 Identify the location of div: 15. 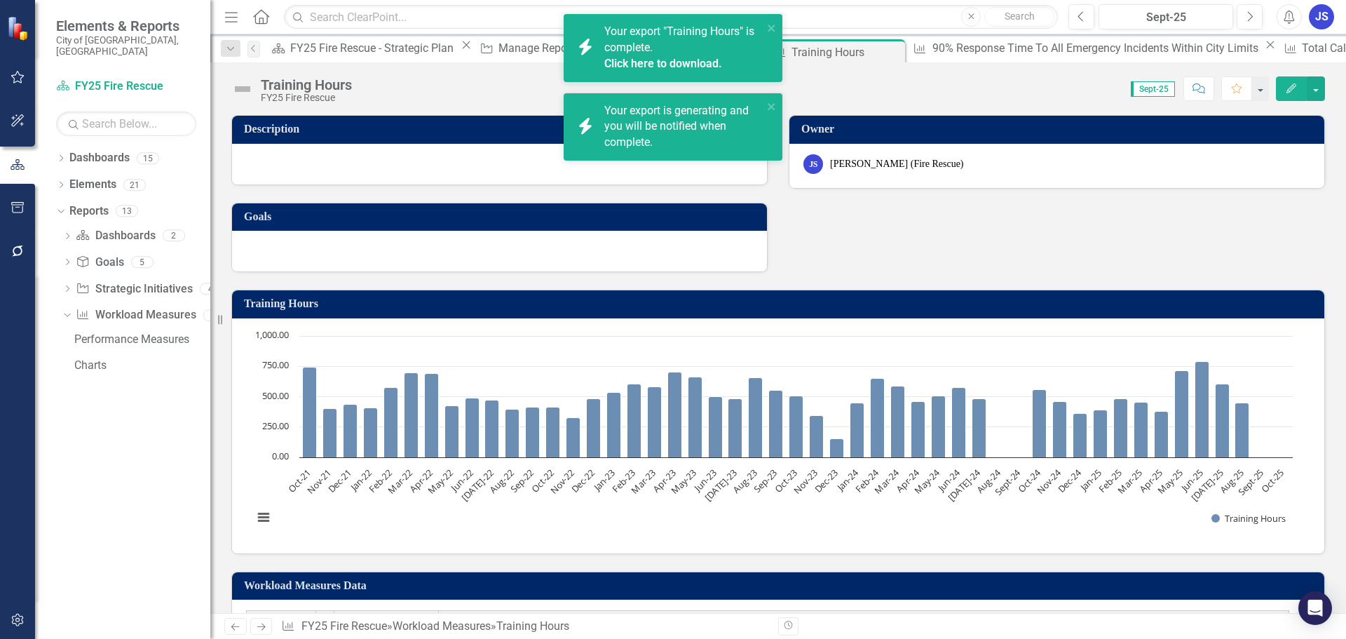
(148, 158).